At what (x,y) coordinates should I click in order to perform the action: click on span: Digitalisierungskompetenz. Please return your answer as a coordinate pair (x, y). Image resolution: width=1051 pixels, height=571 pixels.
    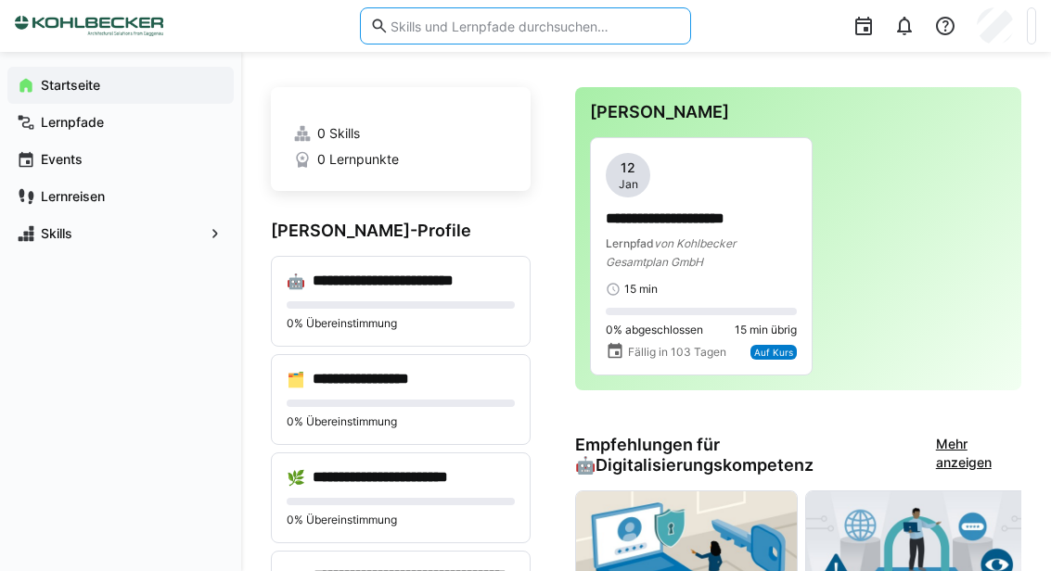
    Looking at the image, I should click on (704, 465).